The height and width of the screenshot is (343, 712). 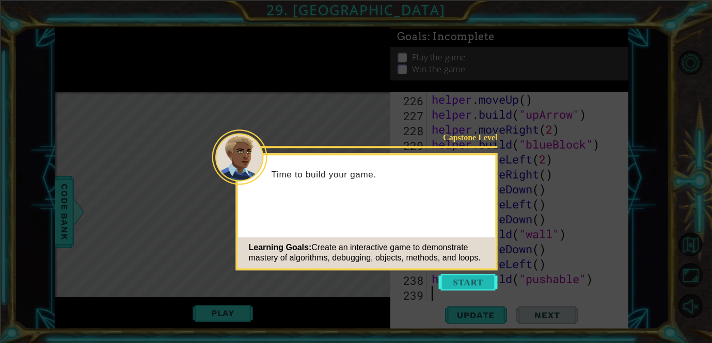 What do you see at coordinates (356, 37) in the screenshot?
I see `div: Delete` at bounding box center [356, 37].